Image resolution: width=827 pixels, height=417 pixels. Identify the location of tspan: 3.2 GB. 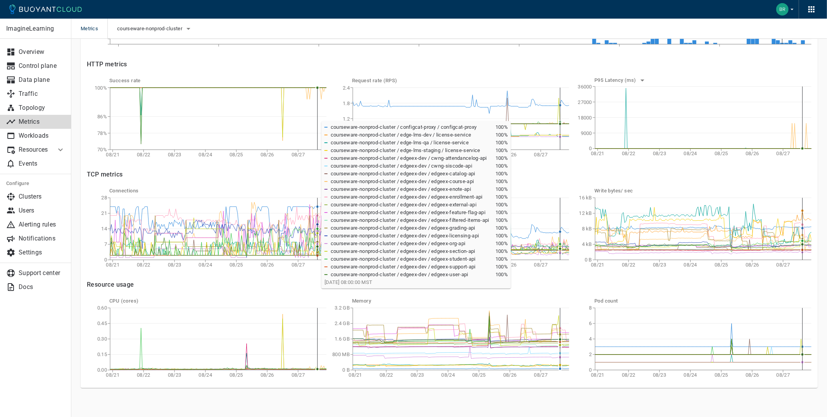
(342, 308).